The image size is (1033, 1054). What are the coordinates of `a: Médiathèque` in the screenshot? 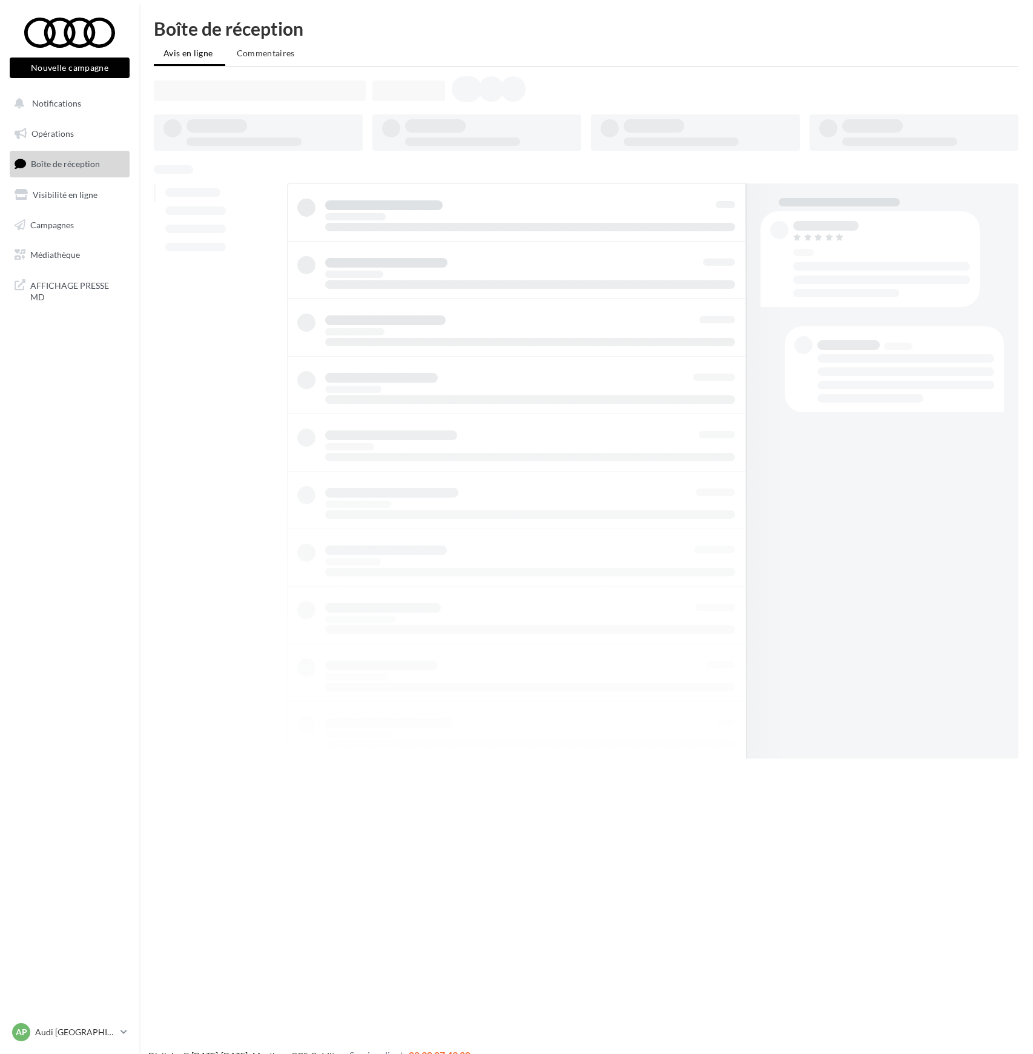 It's located at (70, 255).